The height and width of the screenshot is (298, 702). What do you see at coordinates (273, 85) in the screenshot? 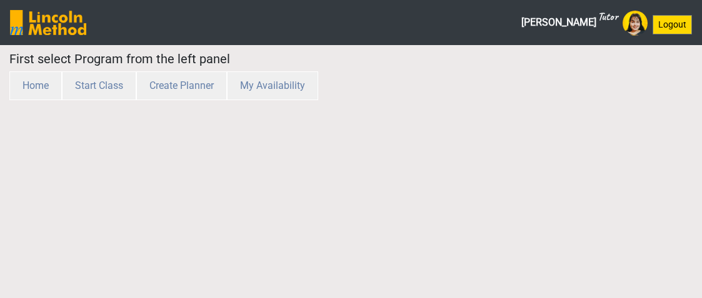
I see `a: My Availability` at bounding box center [273, 85].